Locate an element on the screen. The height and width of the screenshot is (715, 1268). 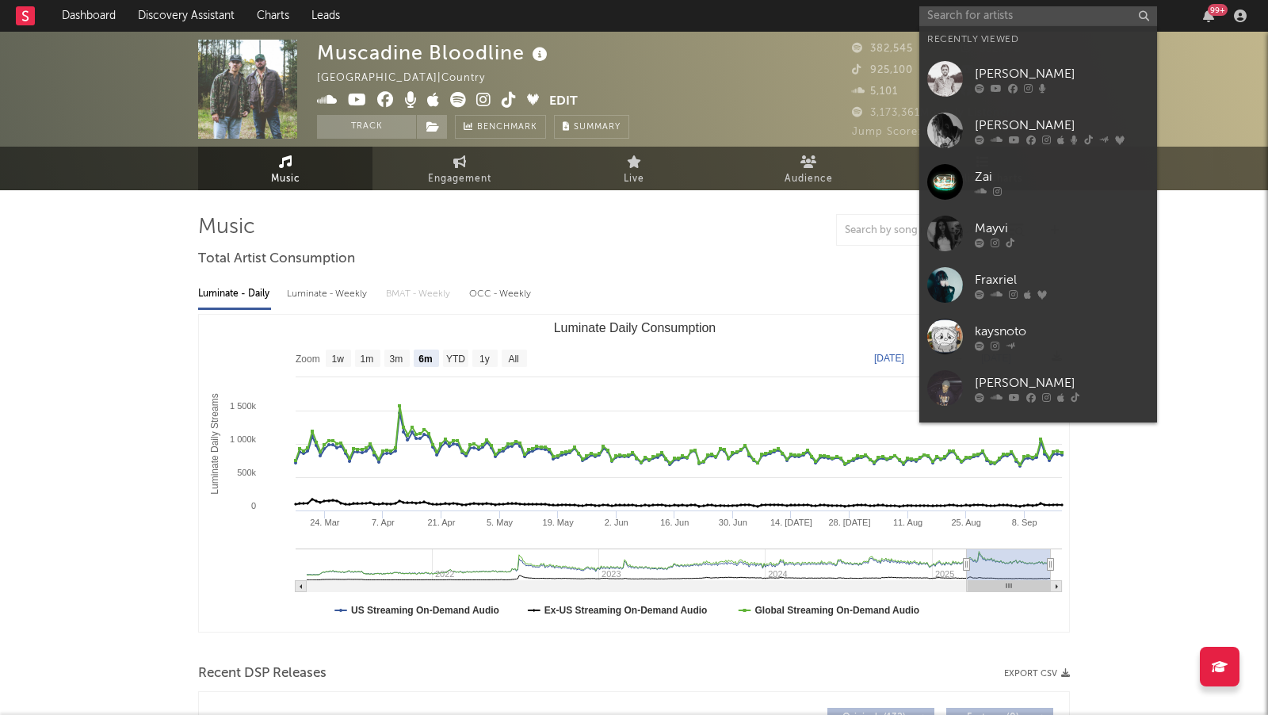
text: YTD is located at coordinates (456, 359).